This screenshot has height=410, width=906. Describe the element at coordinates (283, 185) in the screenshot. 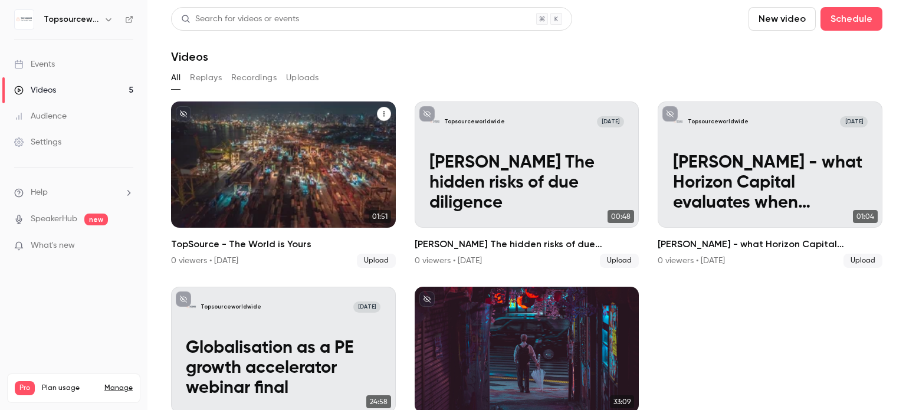

I see `li: TopSource - The World is Yours` at that location.